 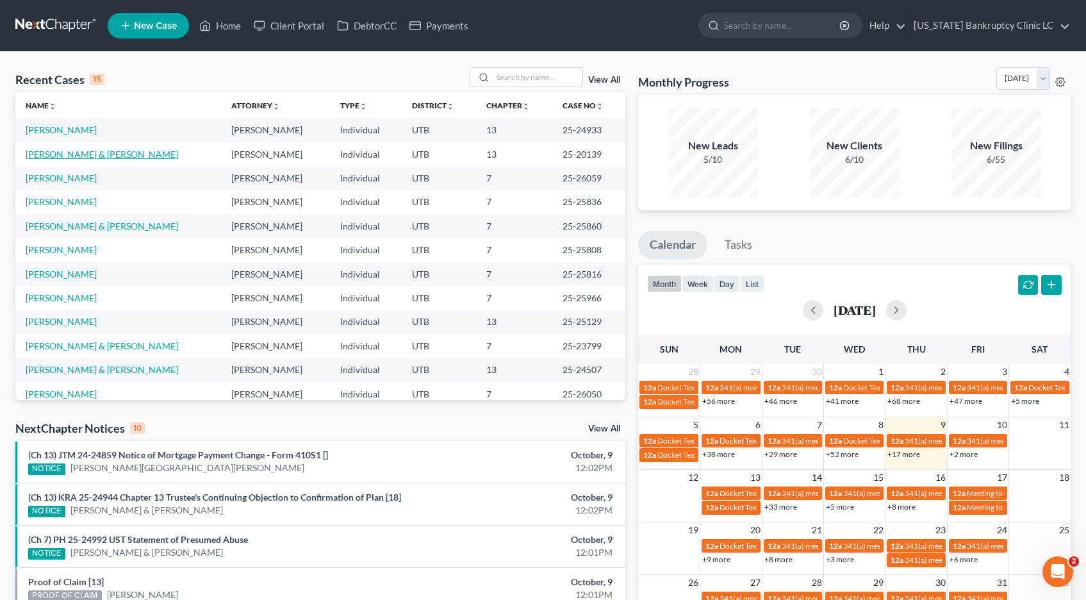 What do you see at coordinates (1002, 478) in the screenshot?
I see `span: 17` at bounding box center [1002, 478].